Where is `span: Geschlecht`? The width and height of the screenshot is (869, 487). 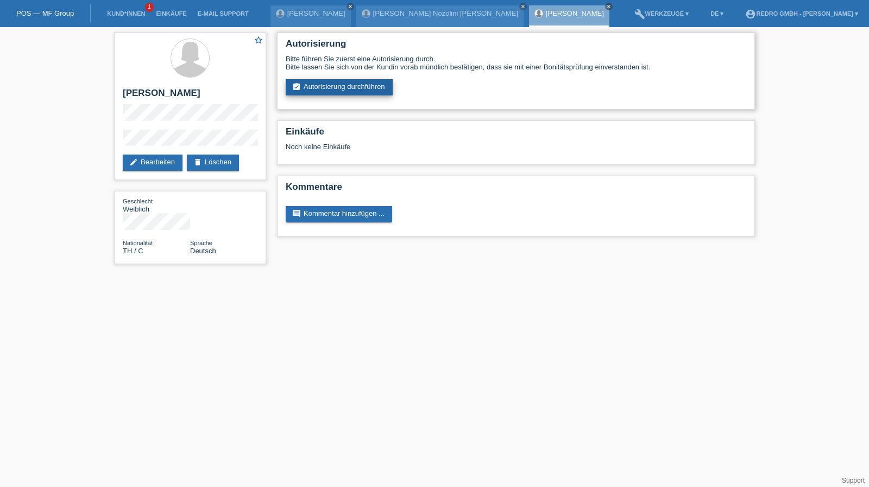 span: Geschlecht is located at coordinates (137, 201).